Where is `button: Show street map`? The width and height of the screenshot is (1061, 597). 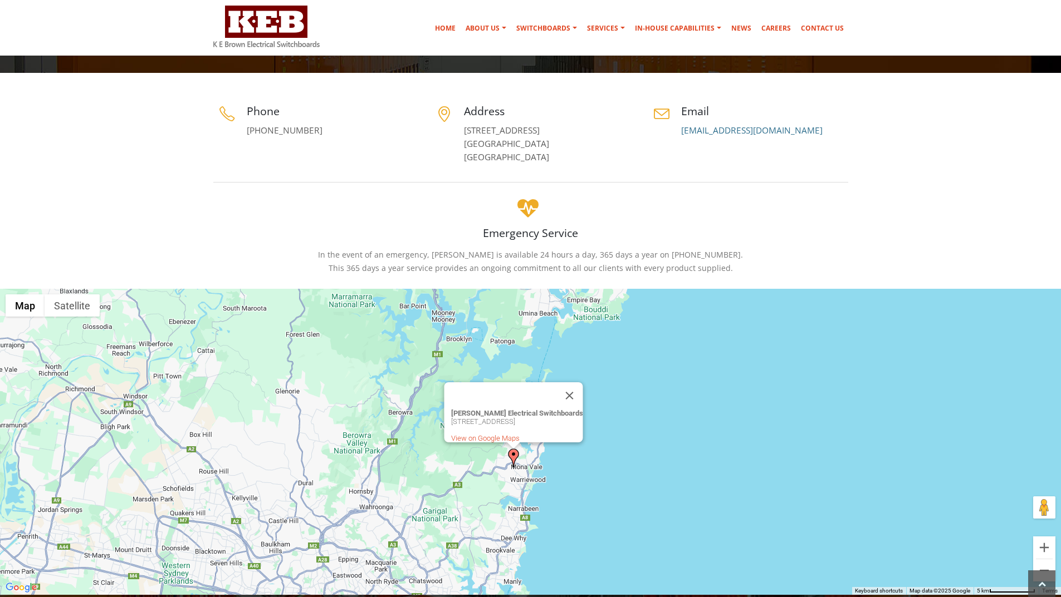 button: Show street map is located at coordinates (25, 306).